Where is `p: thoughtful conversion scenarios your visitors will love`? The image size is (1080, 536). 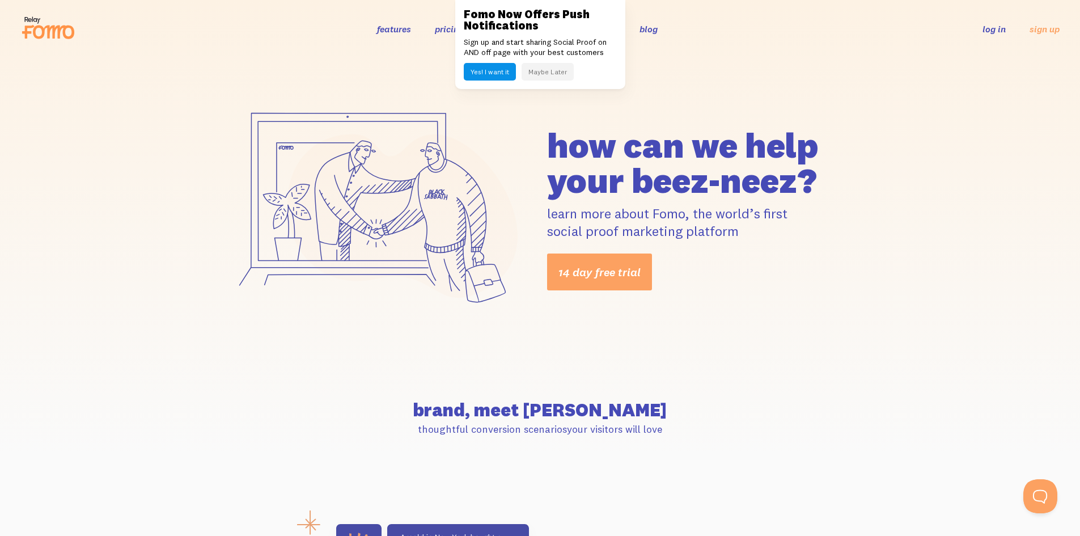 p: thoughtful conversion scenarios your visitors will love is located at coordinates (540, 429).